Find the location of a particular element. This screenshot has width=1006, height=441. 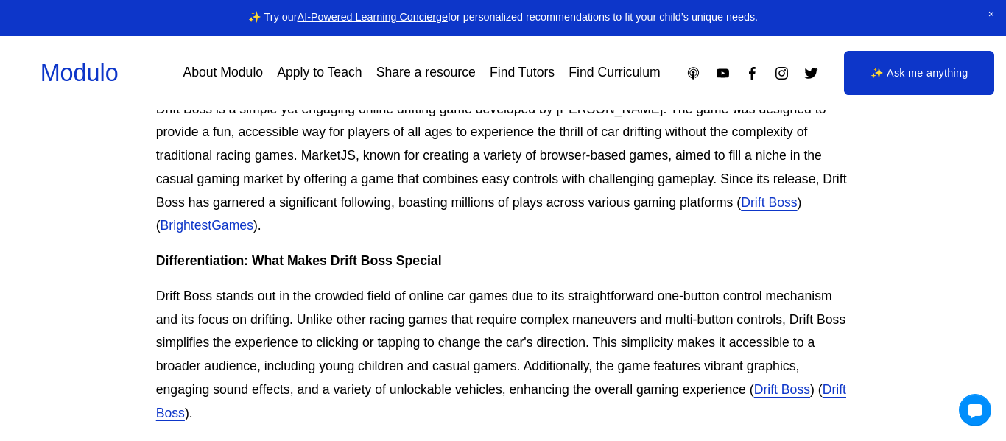

a: Facebook is located at coordinates (752, 73).